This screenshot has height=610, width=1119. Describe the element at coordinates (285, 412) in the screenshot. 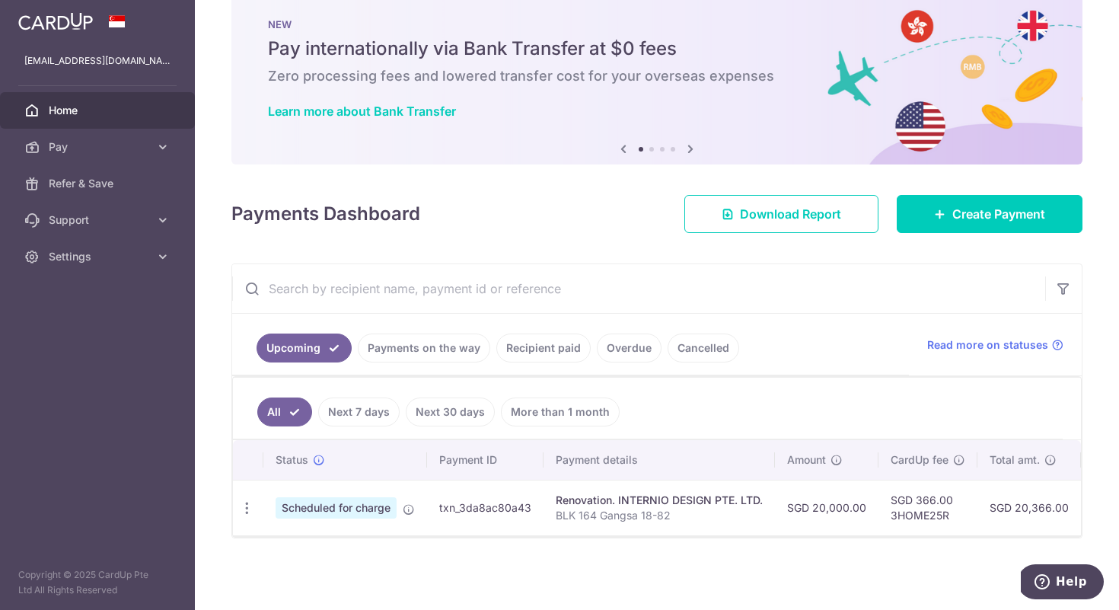

I see `a: All` at that location.